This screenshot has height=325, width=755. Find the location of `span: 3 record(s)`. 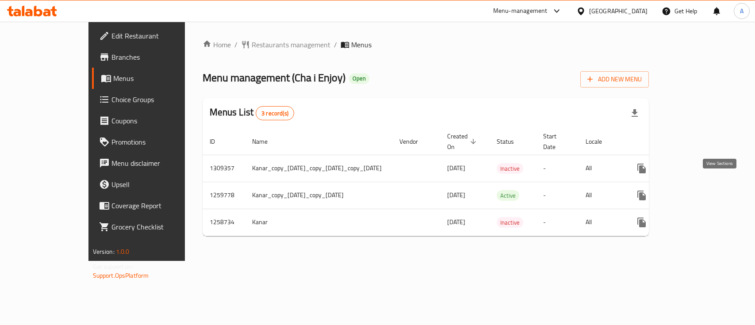

span: 3 record(s) is located at coordinates (275, 113).